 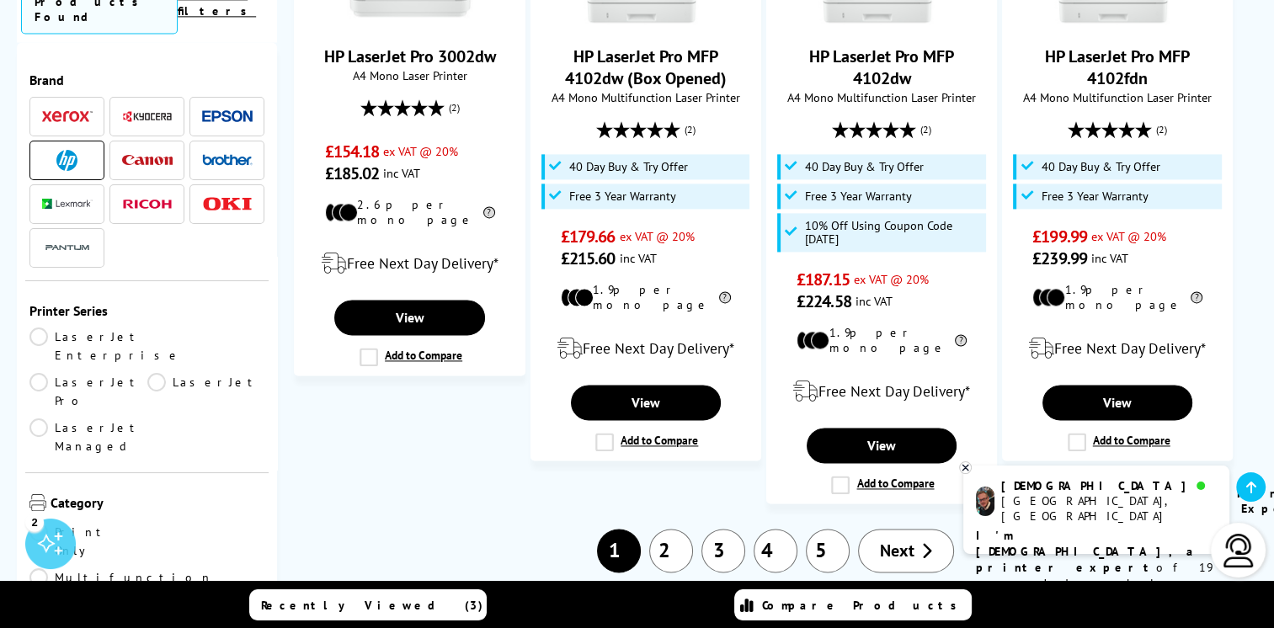 I want to click on a: Lexmark, so click(x=67, y=204).